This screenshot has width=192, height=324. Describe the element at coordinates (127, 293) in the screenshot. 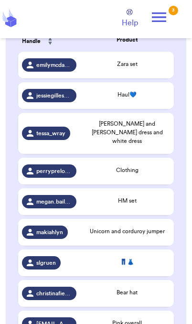

I see `span: Bear hat` at that location.